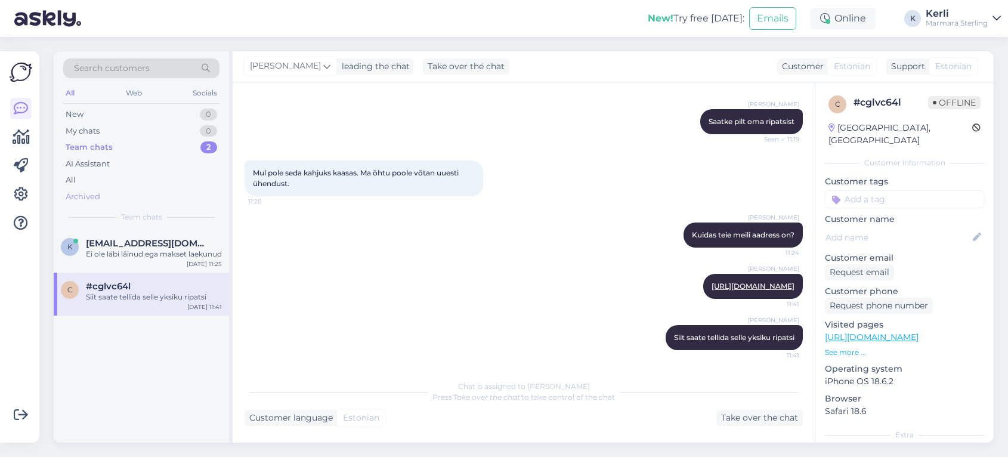 Image resolution: width=1008 pixels, height=457 pixels. What do you see at coordinates (75, 115) in the screenshot?
I see `div: New` at bounding box center [75, 115].